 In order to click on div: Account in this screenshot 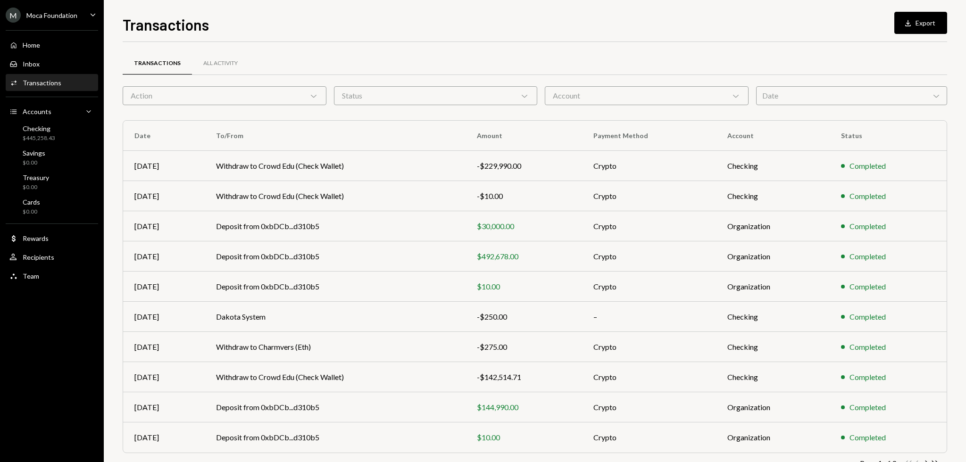, I will do `click(647, 96)`.